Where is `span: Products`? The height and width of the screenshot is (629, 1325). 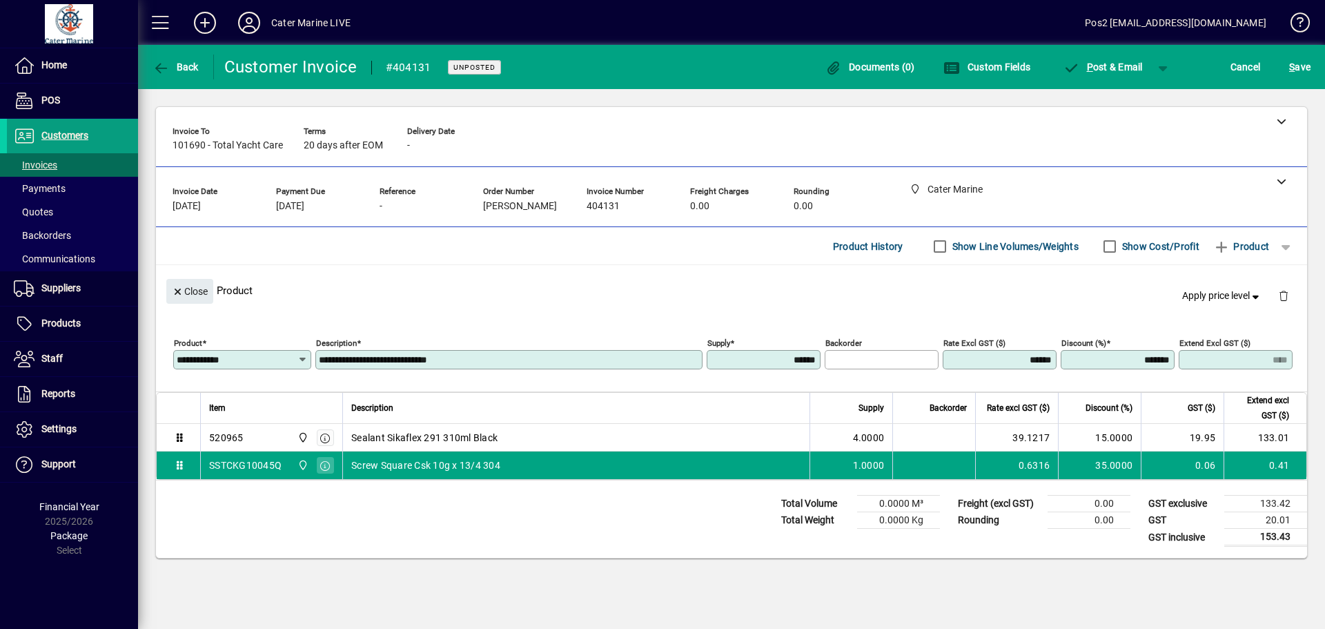
span: Products is located at coordinates (61, 323).